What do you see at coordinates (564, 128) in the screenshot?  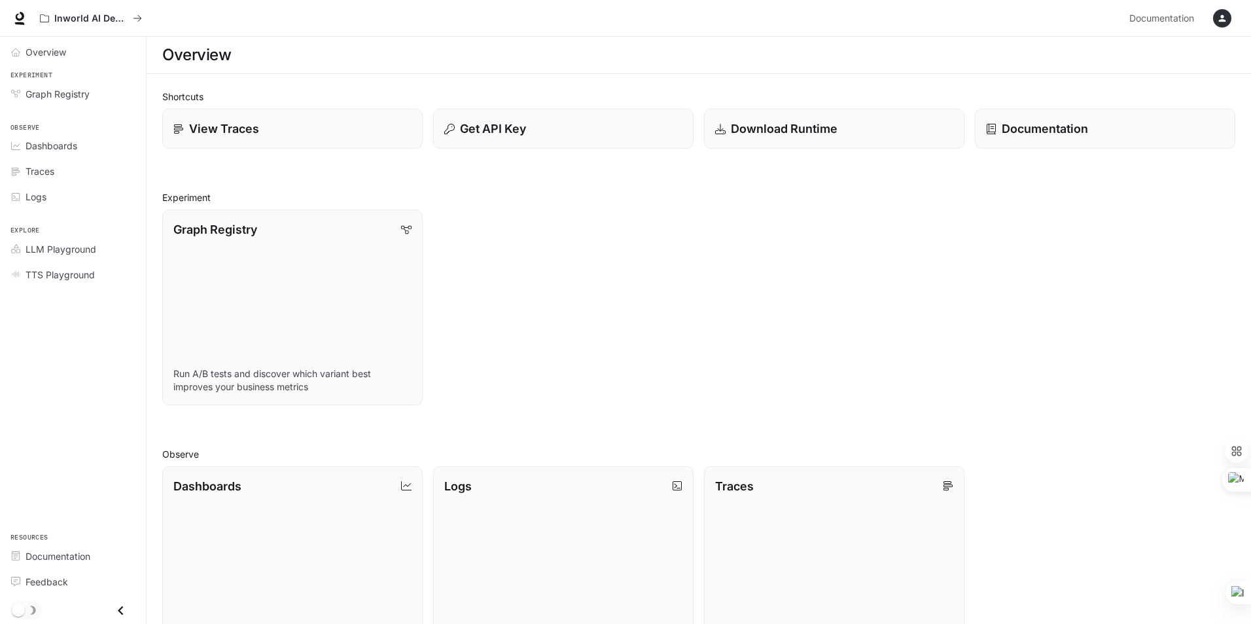 I see `button: Get API Key` at bounding box center [564, 128].